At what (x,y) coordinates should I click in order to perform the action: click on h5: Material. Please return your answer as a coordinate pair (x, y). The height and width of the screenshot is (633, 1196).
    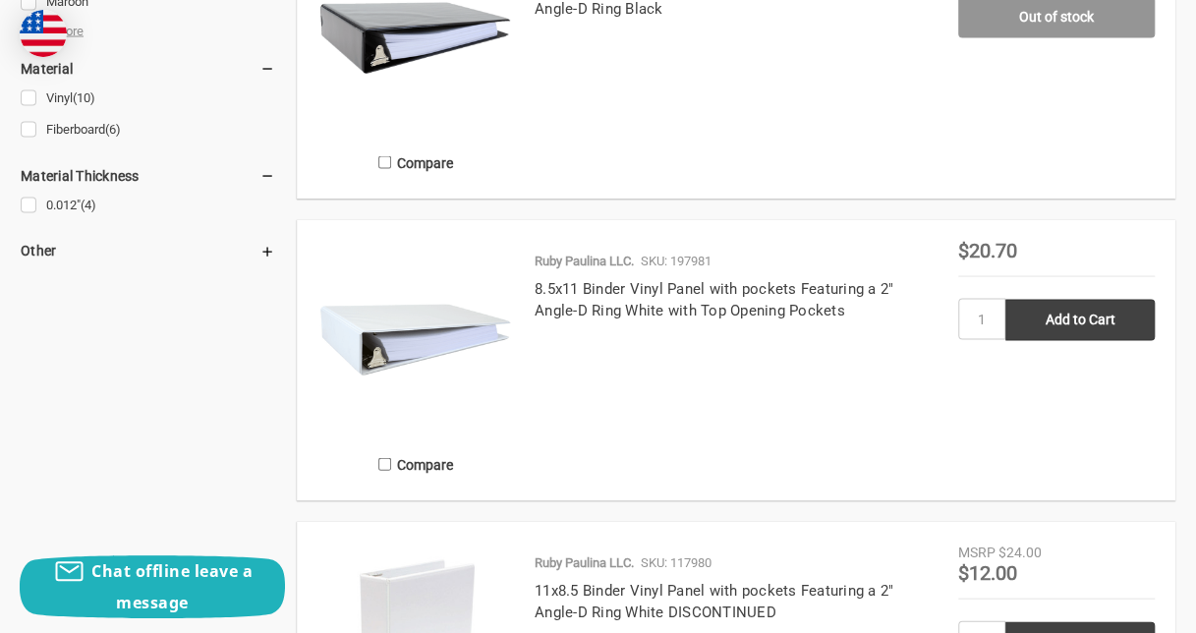
    Looking at the image, I should click on (147, 69).